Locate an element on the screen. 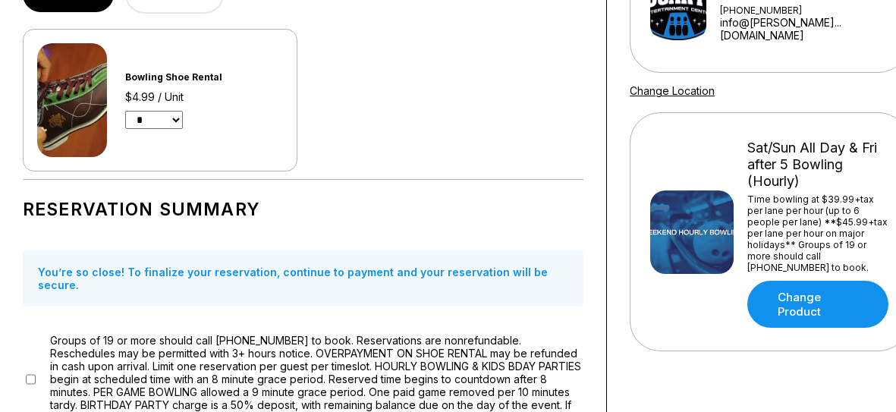  div: Time bowling at $39.99+tax per lane per hour (up to 6 people per lane) **$45.99+tax per lane per ... is located at coordinates (818, 233).